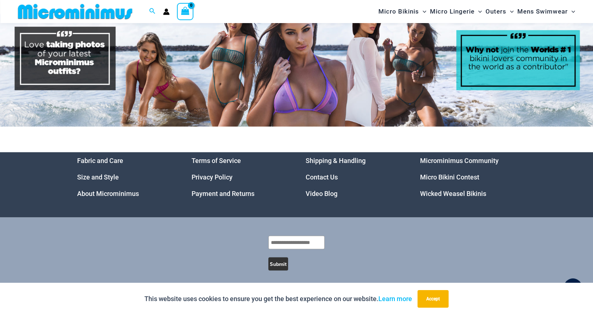 The width and height of the screenshot is (593, 315). Describe the element at coordinates (75, 11) in the screenshot. I see `img: MM SHOP LOGO FLAT` at that location.